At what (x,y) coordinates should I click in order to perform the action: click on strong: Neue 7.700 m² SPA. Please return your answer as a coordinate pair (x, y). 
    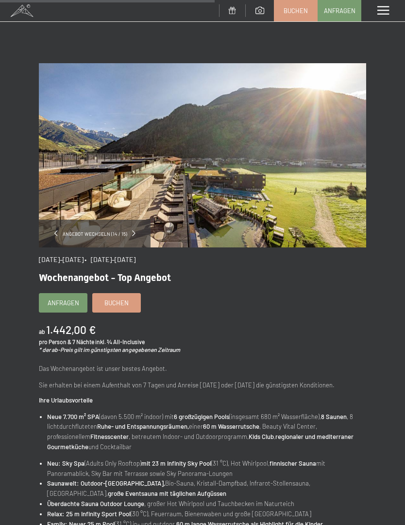
    Looking at the image, I should click on (73, 417).